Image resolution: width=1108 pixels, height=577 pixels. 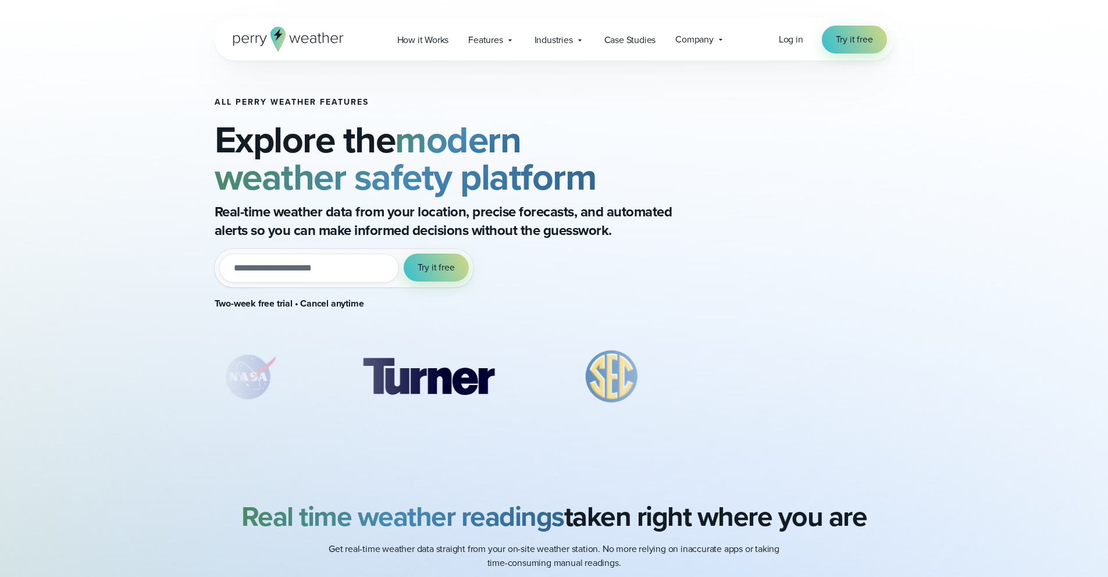 I want to click on a: How it Works, so click(x=423, y=40).